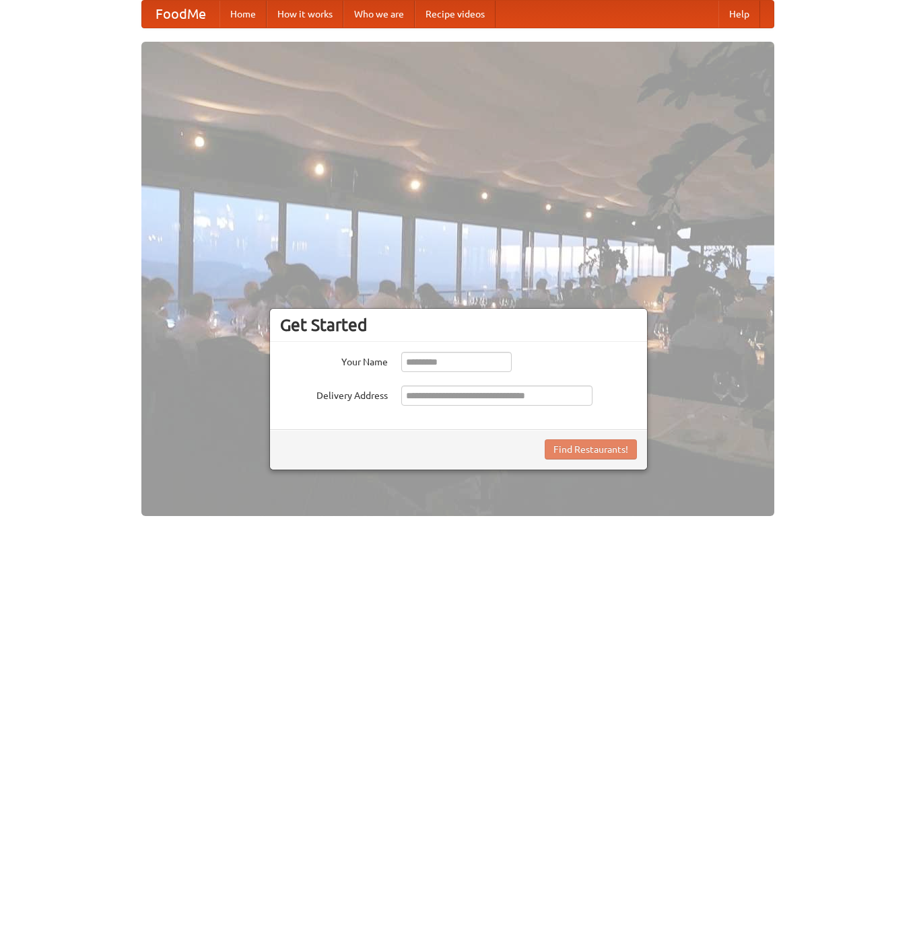 The height and width of the screenshot is (952, 915). I want to click on label: Delivery Address, so click(334, 394).